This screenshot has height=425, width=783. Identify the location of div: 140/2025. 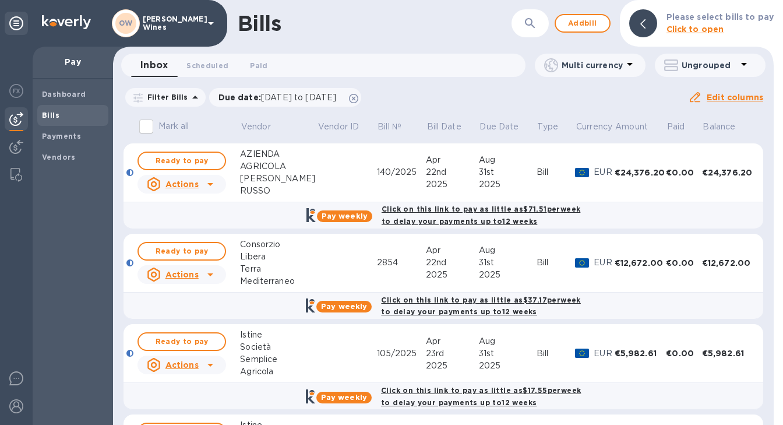
(402, 172).